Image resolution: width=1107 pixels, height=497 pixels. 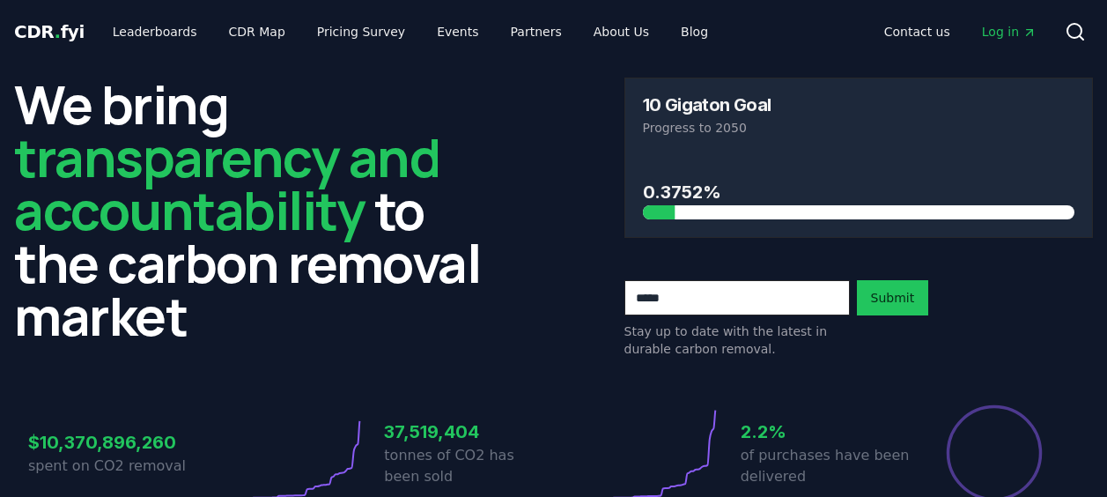 I want to click on p: spent on CO2 removal, so click(x=113, y=466).